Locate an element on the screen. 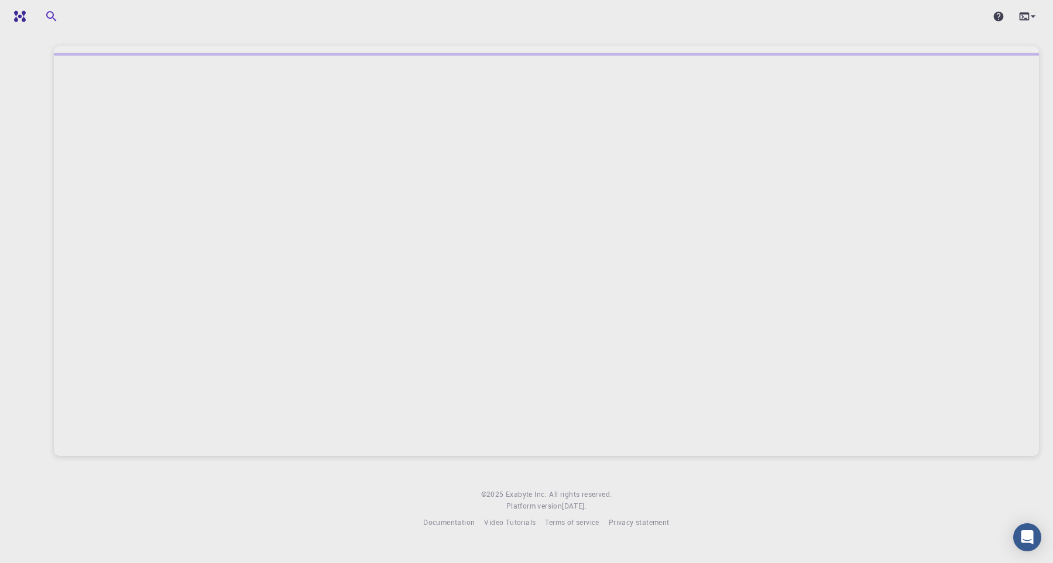 The width and height of the screenshot is (1053, 563). span: Platform version is located at coordinates (534, 507).